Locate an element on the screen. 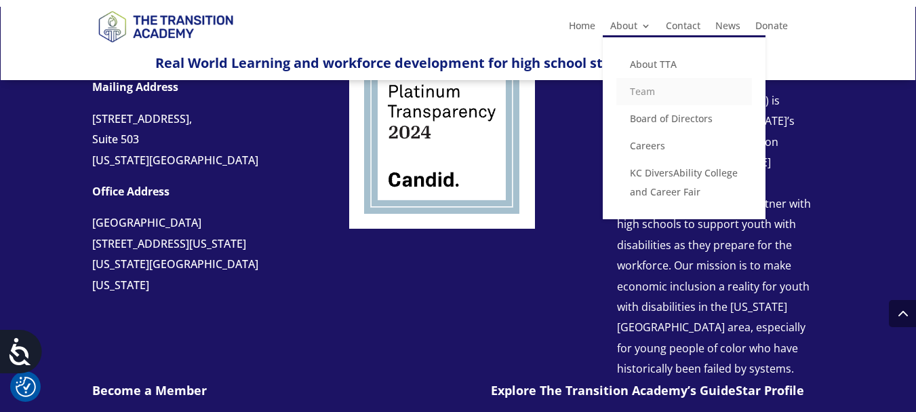 The height and width of the screenshot is (412, 916). img: TTA Brand_TTA Primary Logo_Horizontal_Light BG is located at coordinates (165, 26).